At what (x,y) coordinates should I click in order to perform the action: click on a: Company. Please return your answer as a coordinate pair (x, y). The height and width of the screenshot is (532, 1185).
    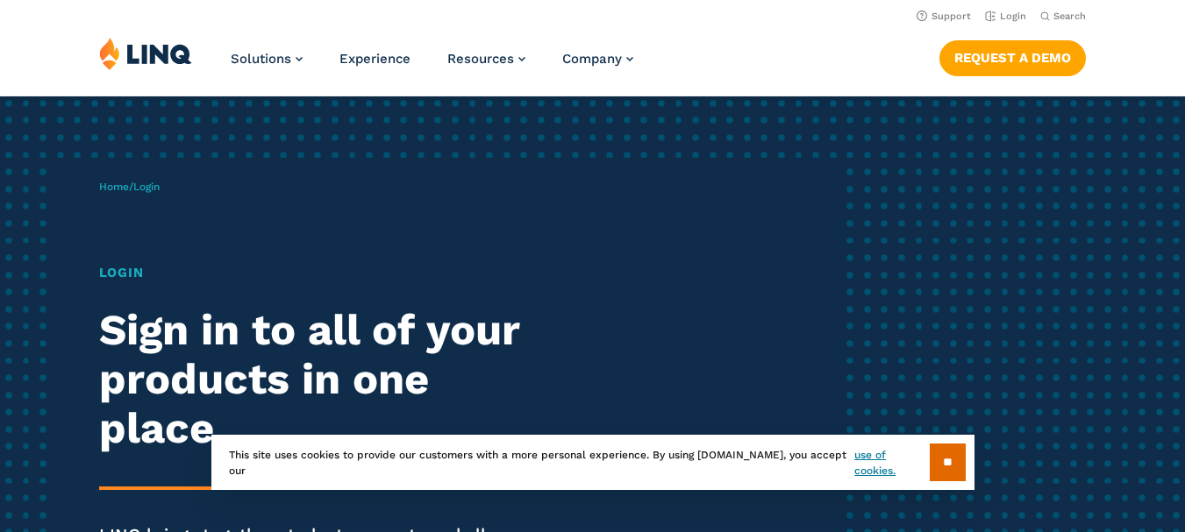
    Looking at the image, I should click on (597, 59).